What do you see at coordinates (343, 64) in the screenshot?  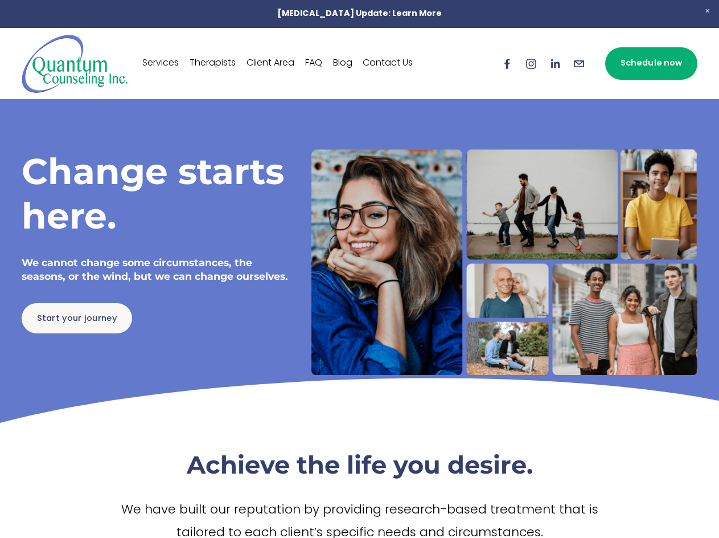 I see `a: Blog` at bounding box center [343, 64].